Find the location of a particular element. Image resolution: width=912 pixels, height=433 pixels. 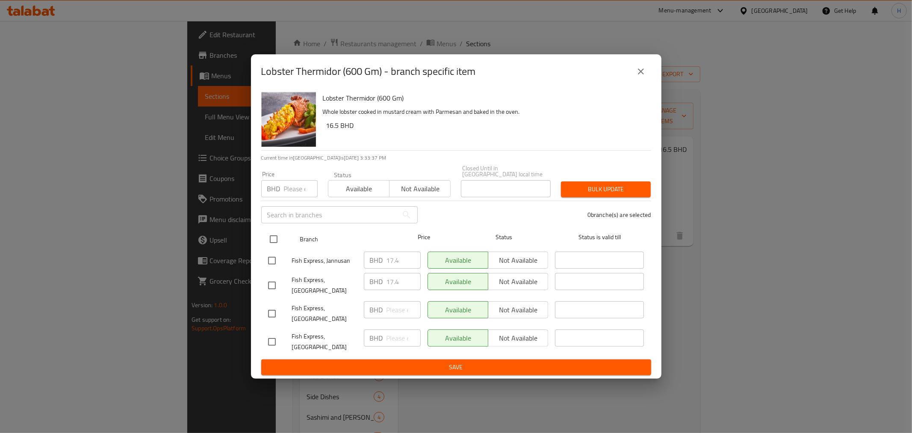

span: Not available is located at coordinates (420, 189).